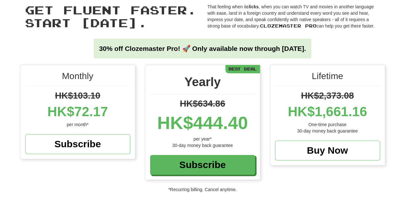 Image resolution: width=405 pixels, height=202 pixels. What do you see at coordinates (78, 95) in the screenshot?
I see `span: HK$103.10` at bounding box center [78, 95].